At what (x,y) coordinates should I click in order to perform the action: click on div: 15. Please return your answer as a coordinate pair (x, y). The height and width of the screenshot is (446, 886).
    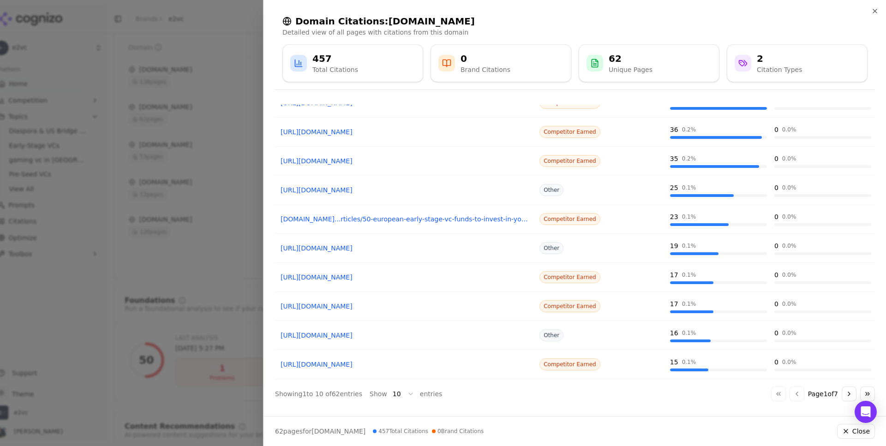
    Looking at the image, I should click on (674, 362).